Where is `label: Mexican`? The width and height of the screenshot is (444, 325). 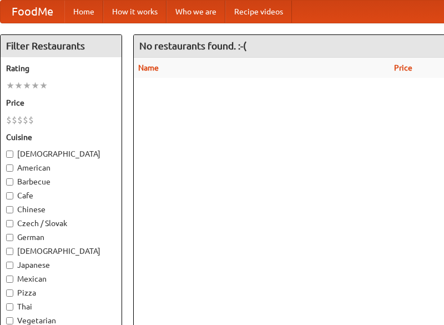
label: Mexican is located at coordinates (61, 279).